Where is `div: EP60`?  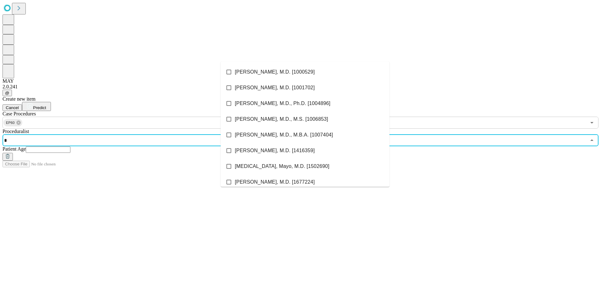
div: EP60 is located at coordinates (13, 123).